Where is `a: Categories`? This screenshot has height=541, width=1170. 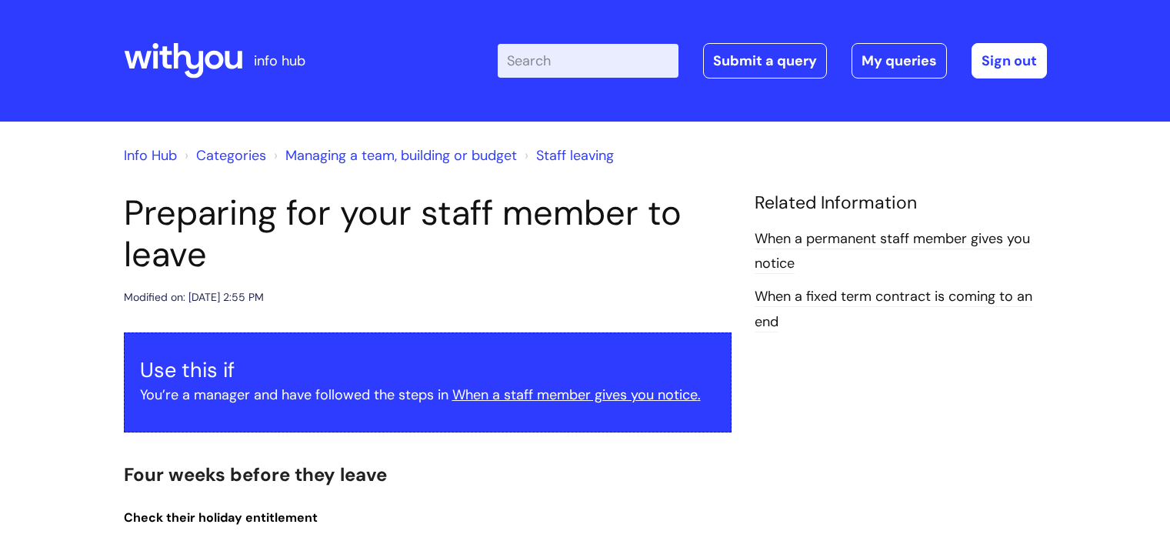
a: Categories is located at coordinates (231, 155).